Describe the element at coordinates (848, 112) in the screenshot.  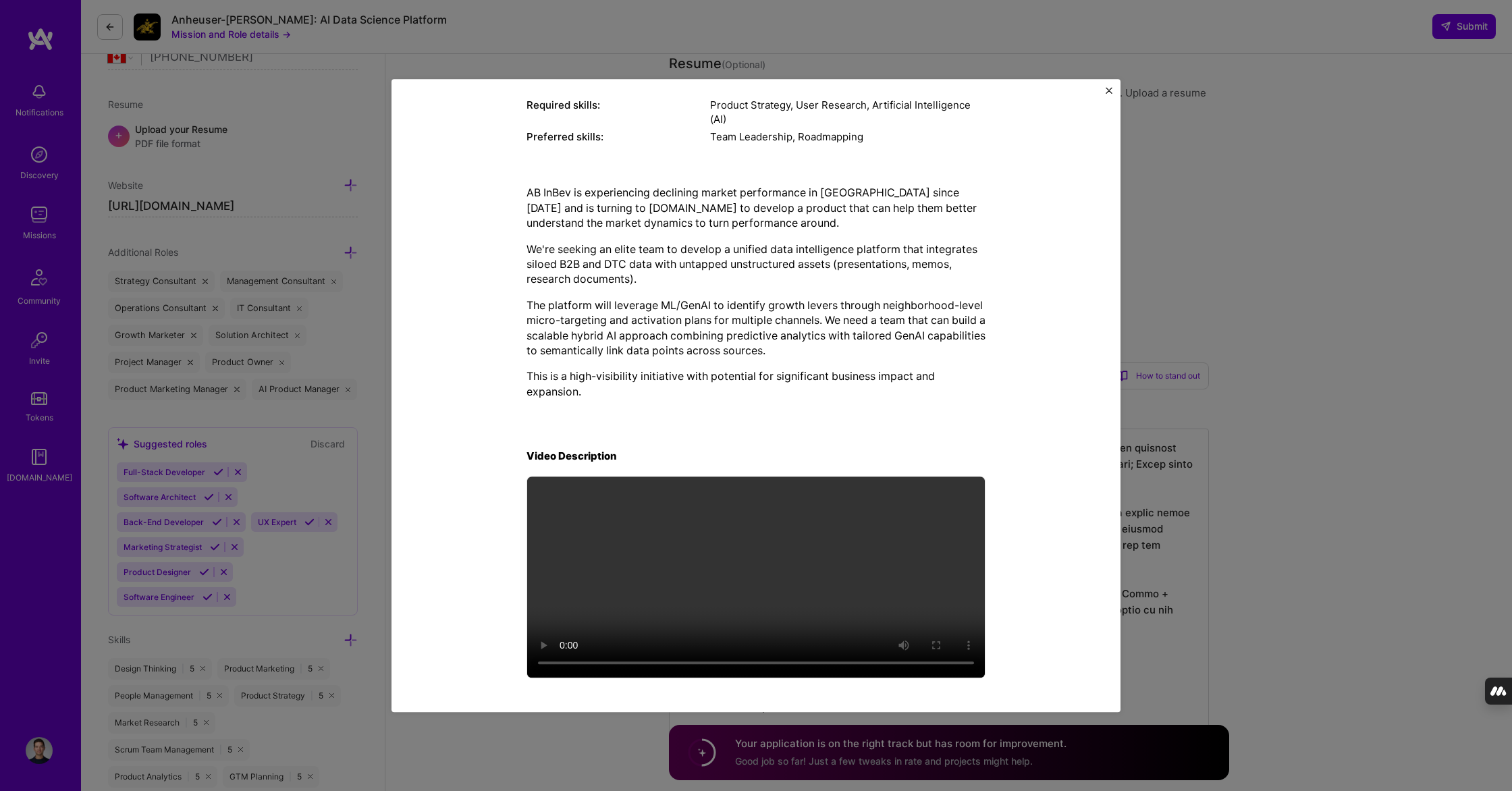
I see `div: Product Strategy, User Research, Artificial Intelligence (AI)` at that location.